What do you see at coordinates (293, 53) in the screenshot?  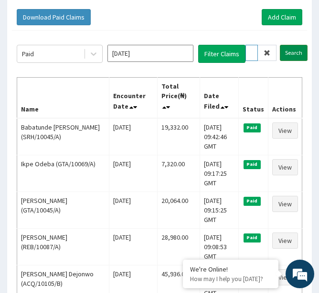 I see `input: Search` at bounding box center [293, 53].